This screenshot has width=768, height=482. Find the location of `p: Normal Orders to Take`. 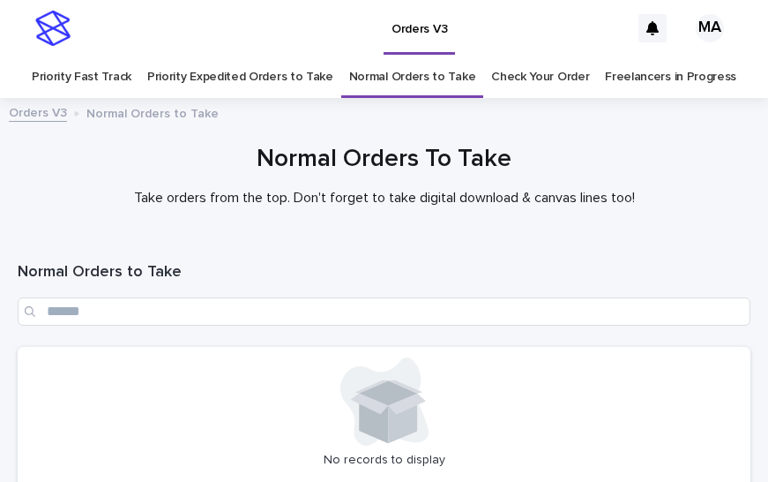

p: Normal Orders to Take is located at coordinates (153, 112).